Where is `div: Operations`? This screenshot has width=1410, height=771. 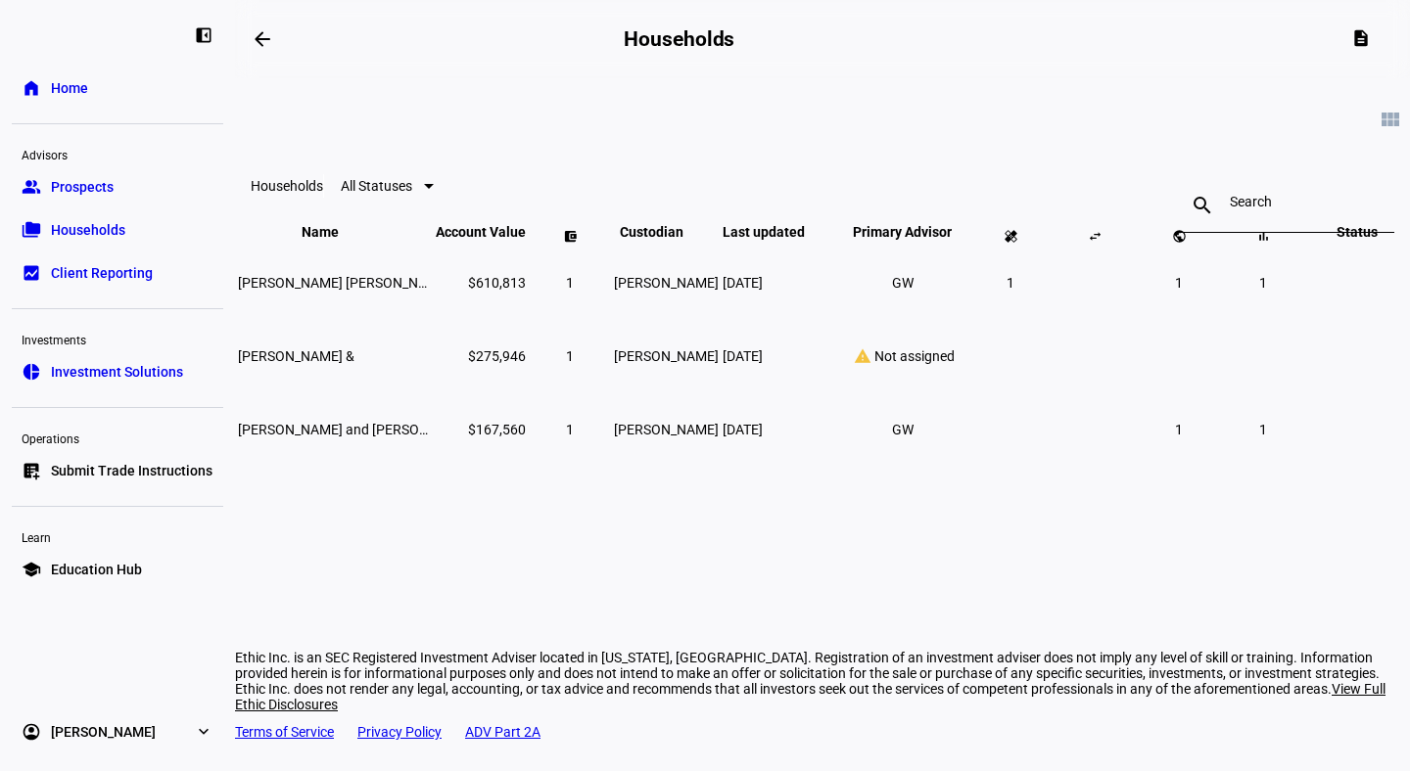
div: Operations is located at coordinates (117, 438).